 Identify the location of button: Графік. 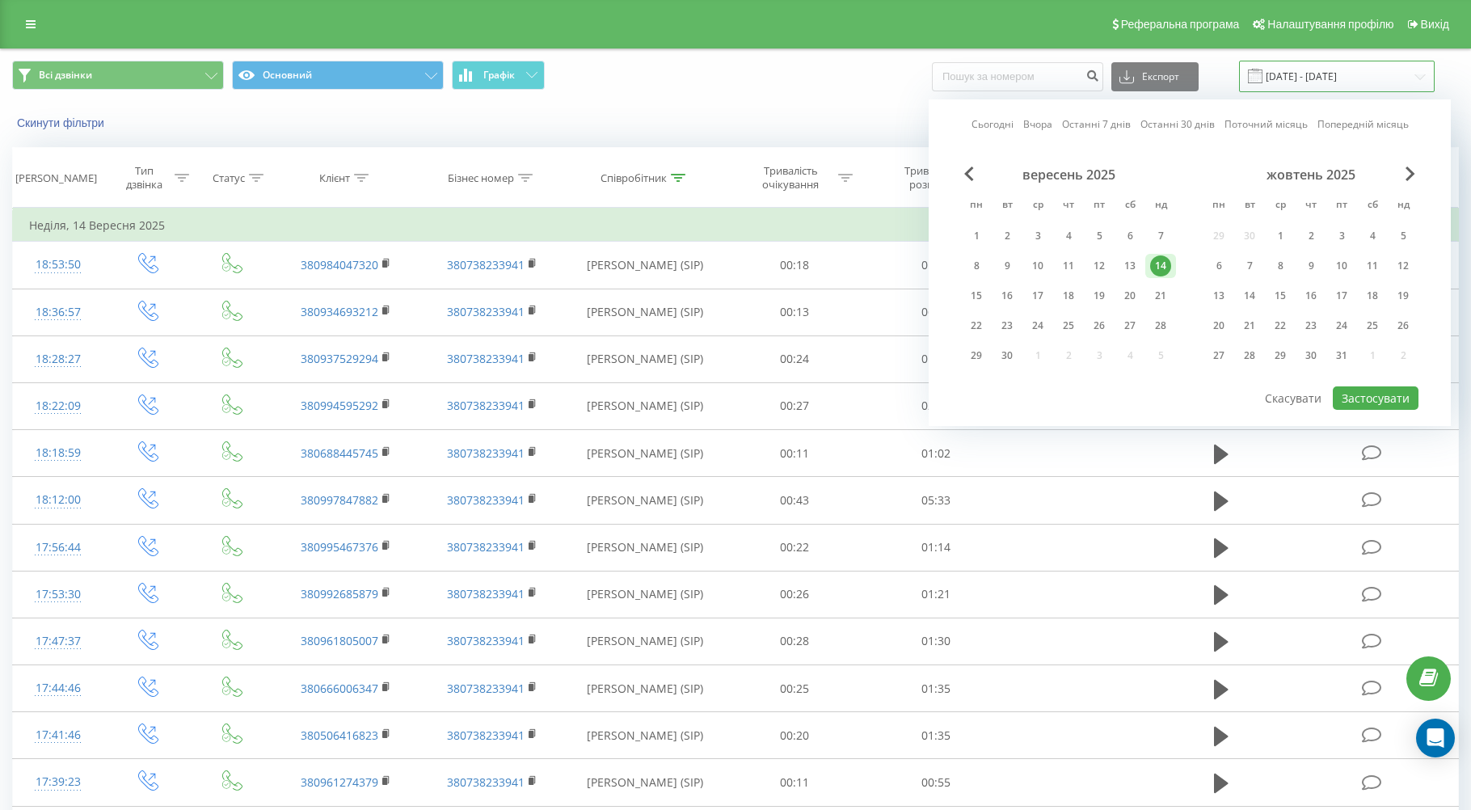
(498, 75).